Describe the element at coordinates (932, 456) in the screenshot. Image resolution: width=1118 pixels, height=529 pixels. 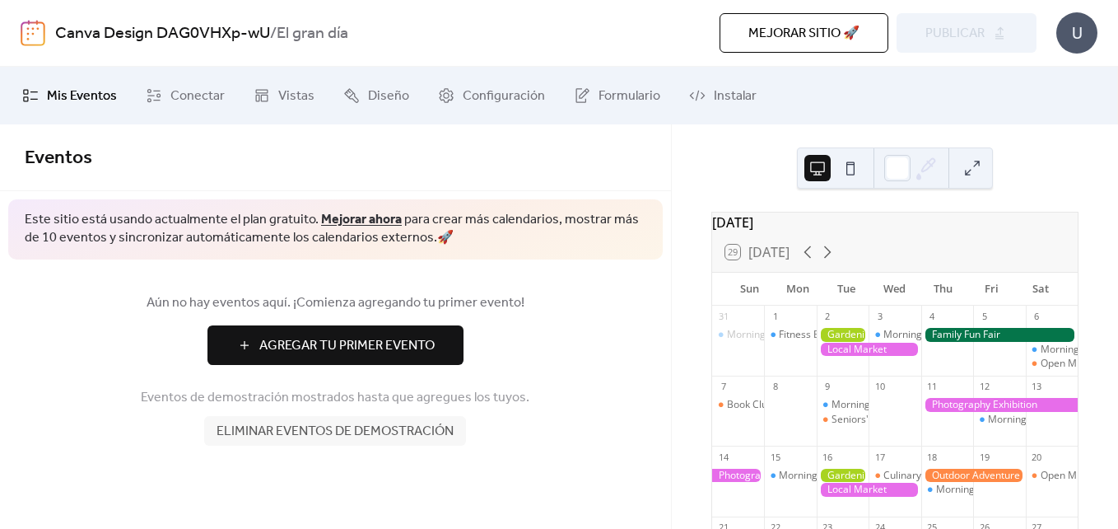
I see `div: 18` at that location.